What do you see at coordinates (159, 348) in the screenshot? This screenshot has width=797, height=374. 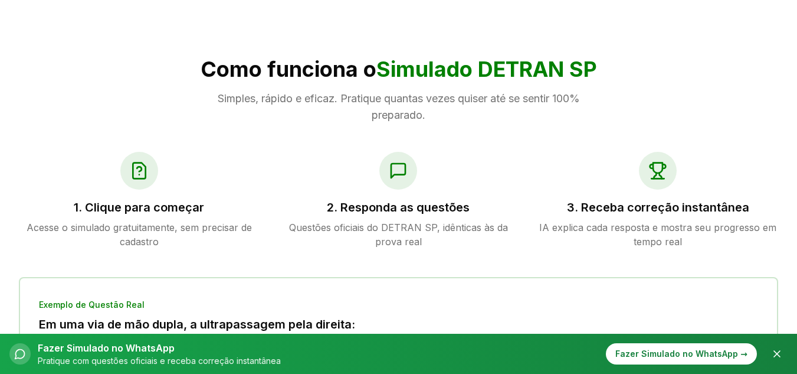 I see `p: Fazer Simulado no WhatsApp` at bounding box center [159, 348].